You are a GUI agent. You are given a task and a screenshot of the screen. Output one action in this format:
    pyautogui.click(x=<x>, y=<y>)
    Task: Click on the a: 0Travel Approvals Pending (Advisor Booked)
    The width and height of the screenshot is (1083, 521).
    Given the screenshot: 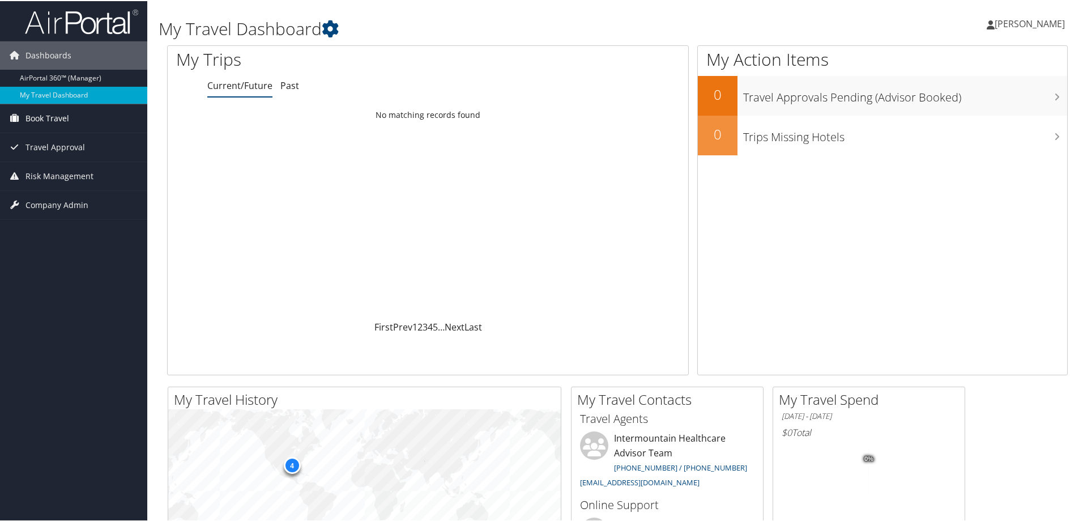 What is the action you would take?
    pyautogui.click(x=883, y=95)
    